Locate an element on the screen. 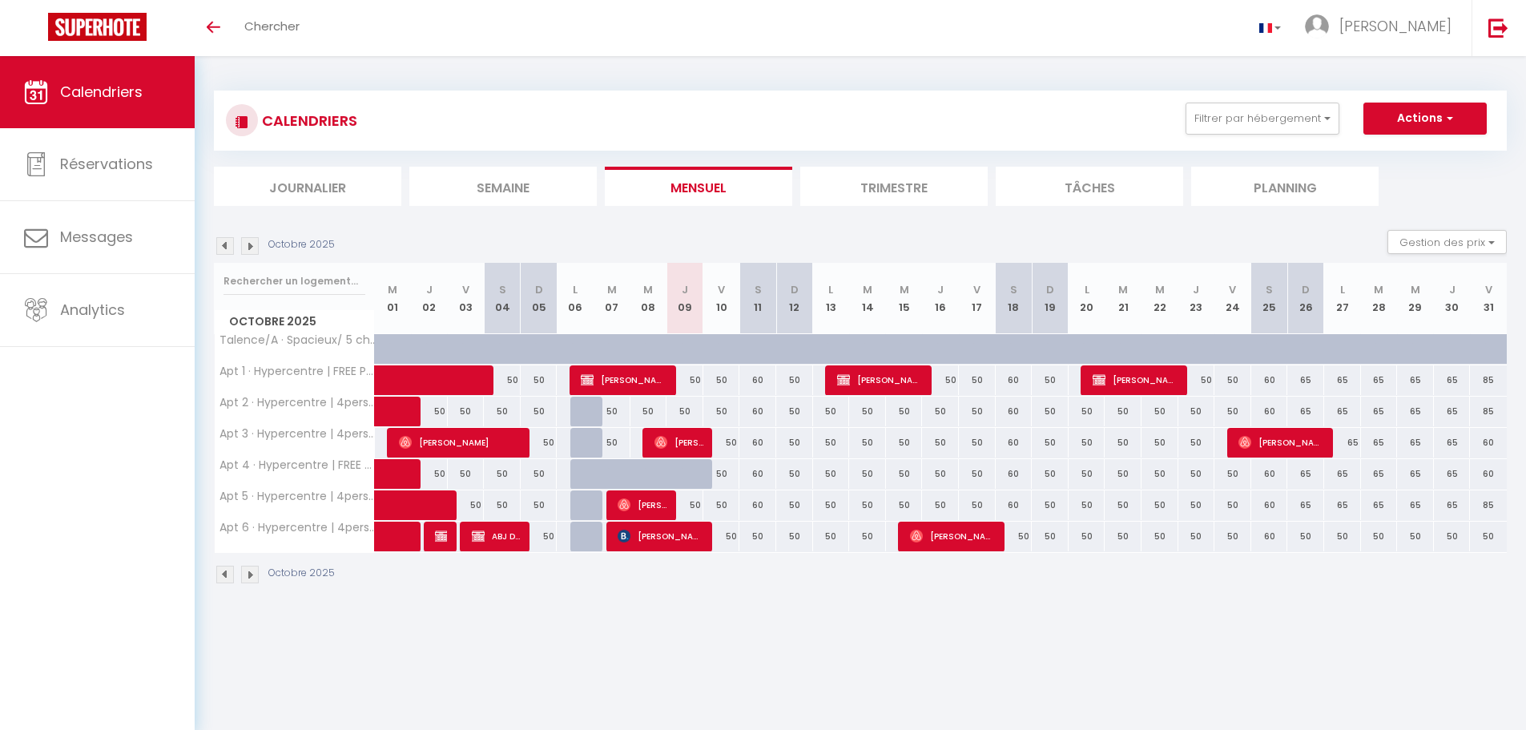 Image resolution: width=1526 pixels, height=730 pixels. th: 02 is located at coordinates (429, 298).